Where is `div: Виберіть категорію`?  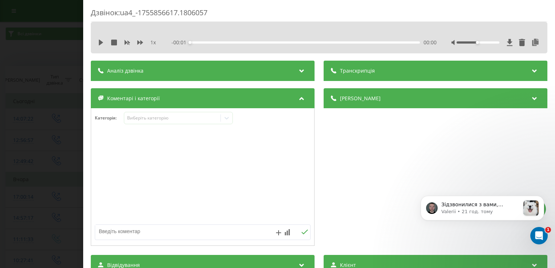
div: Виберіть категорію is located at coordinates (172, 118).